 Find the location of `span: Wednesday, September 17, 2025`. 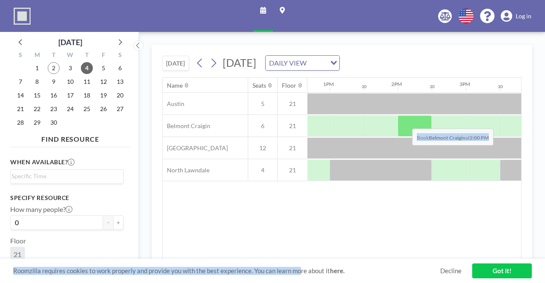

span: Wednesday, September 17, 2025 is located at coordinates (70, 95).